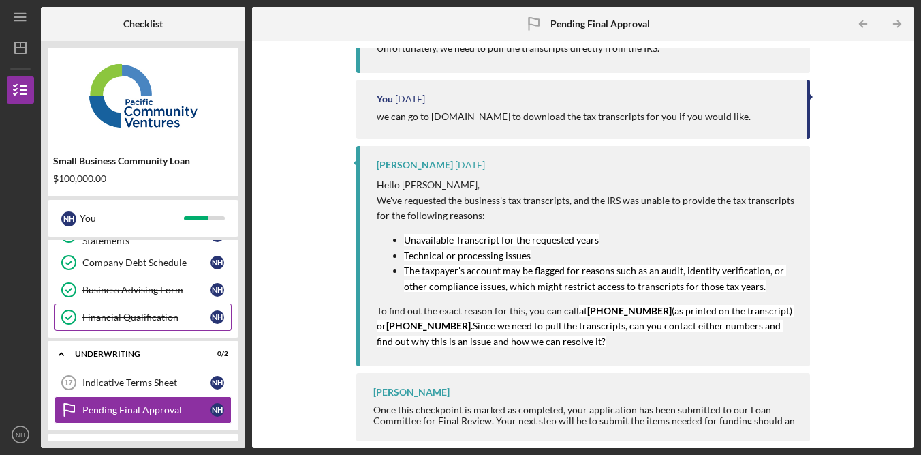 This screenshot has height=455, width=921. What do you see at coordinates (134, 354) in the screenshot?
I see `div: Underwriting` at bounding box center [134, 354].